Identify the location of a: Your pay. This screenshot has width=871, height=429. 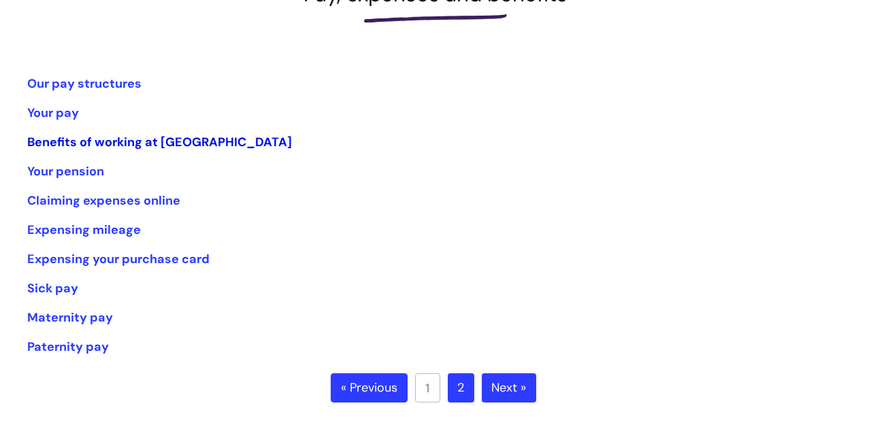
(53, 113).